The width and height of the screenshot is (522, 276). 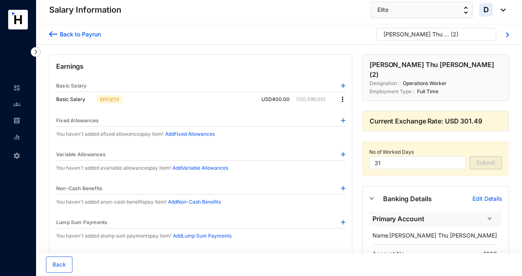 I want to click on p: You haven't added a variable allowances pay item!, so click(x=113, y=168).